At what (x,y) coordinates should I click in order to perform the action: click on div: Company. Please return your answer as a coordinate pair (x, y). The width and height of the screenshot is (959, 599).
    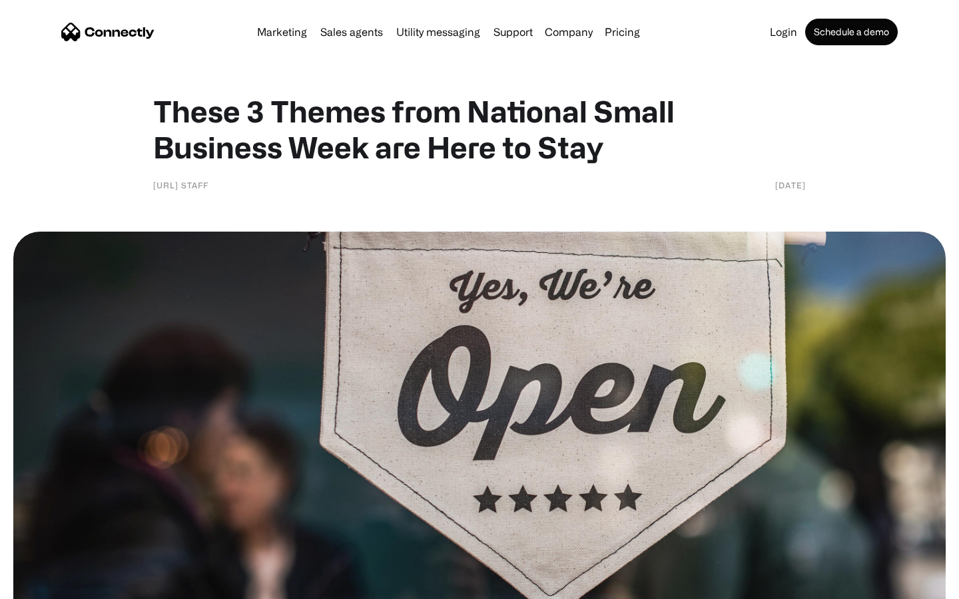
    Looking at the image, I should click on (568, 32).